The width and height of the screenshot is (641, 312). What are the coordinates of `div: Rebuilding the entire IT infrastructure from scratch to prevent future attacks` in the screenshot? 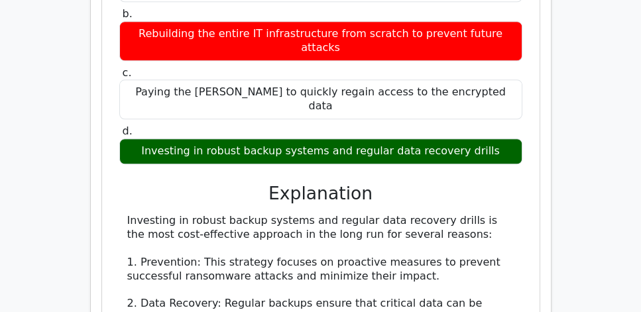 It's located at (321, 41).